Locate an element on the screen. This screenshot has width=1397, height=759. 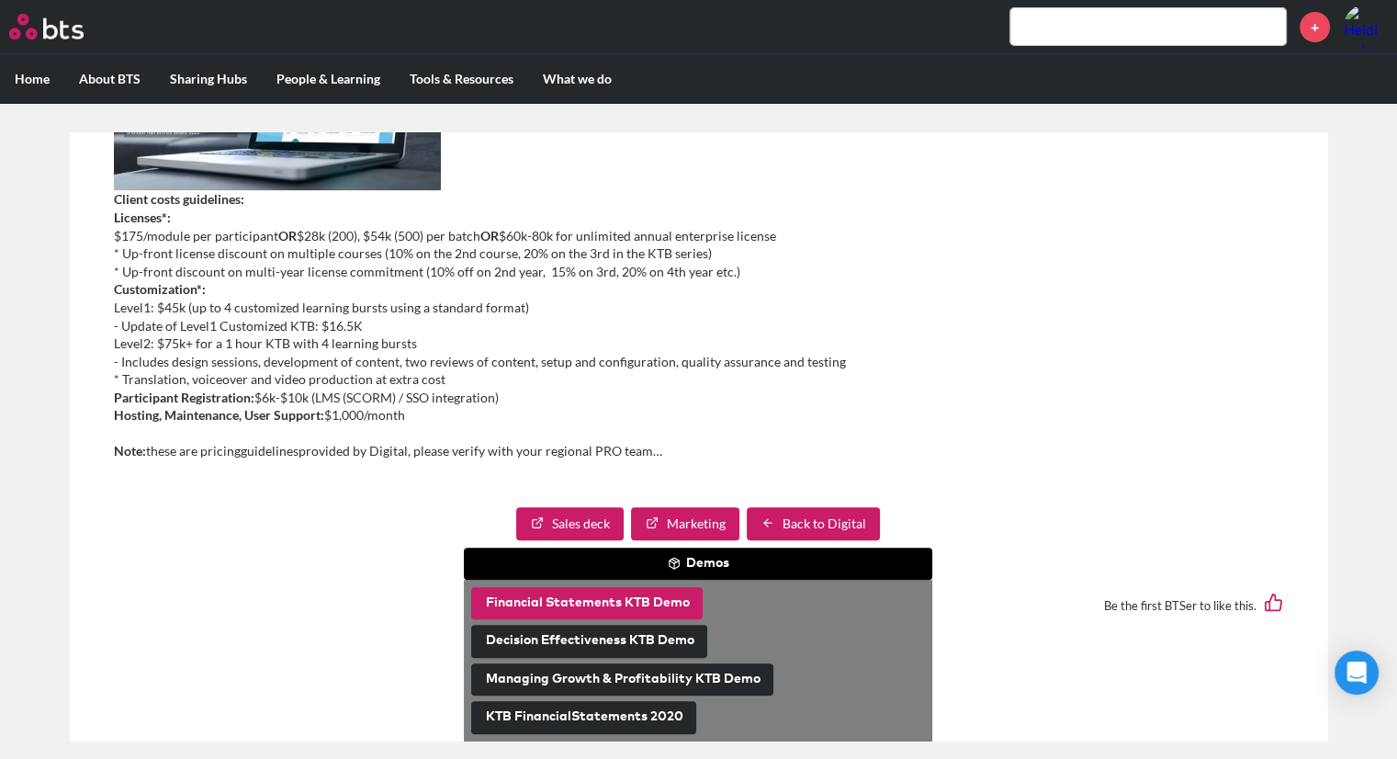
img: BTS Logo is located at coordinates (46, 27).